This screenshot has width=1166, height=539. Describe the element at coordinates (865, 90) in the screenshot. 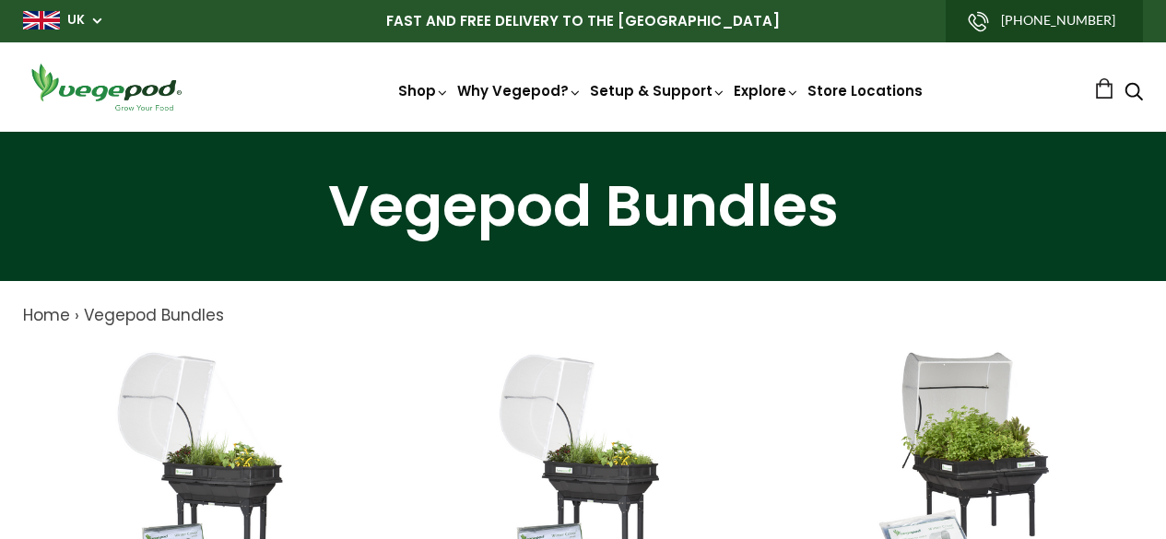

I see `a: Store Locations` at that location.